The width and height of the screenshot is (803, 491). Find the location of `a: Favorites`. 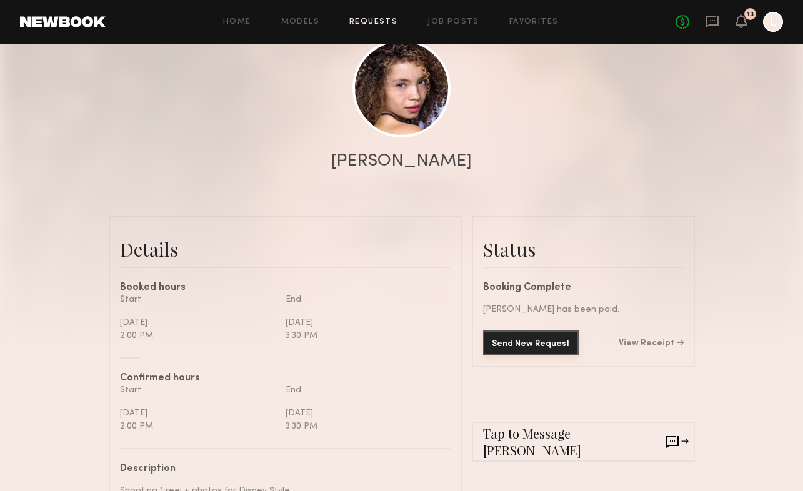

a: Favorites is located at coordinates (534, 22).